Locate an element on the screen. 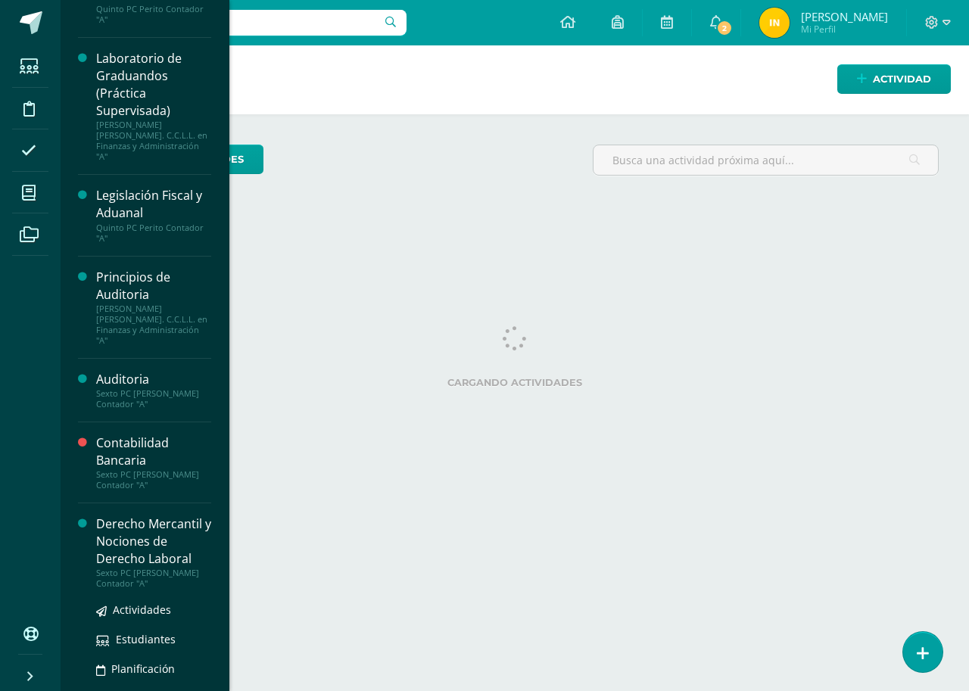 The height and width of the screenshot is (691, 969). a: Planificación is located at coordinates (154, 669).